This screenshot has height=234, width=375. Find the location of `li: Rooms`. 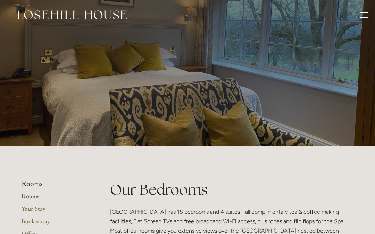

li: Rooms is located at coordinates (55, 184).